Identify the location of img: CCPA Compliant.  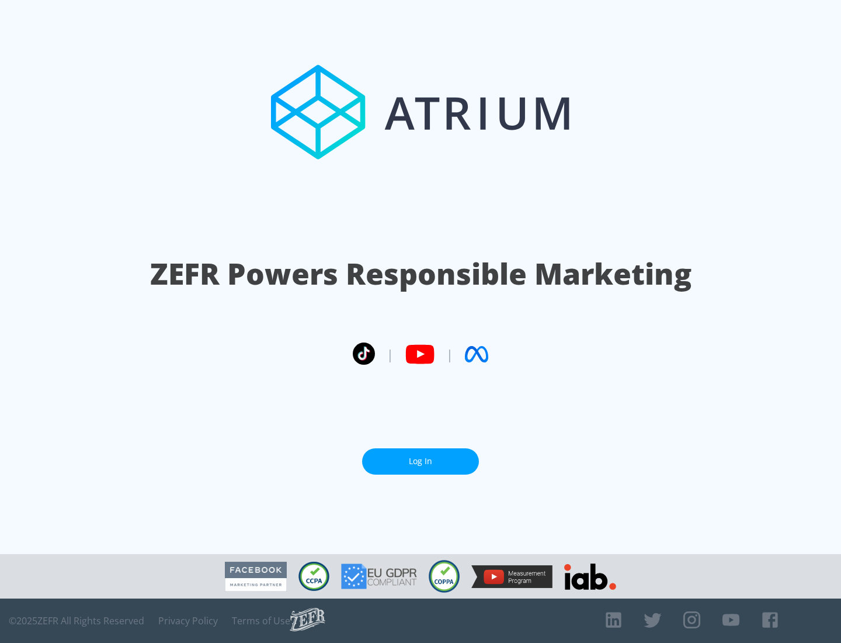
(314, 576).